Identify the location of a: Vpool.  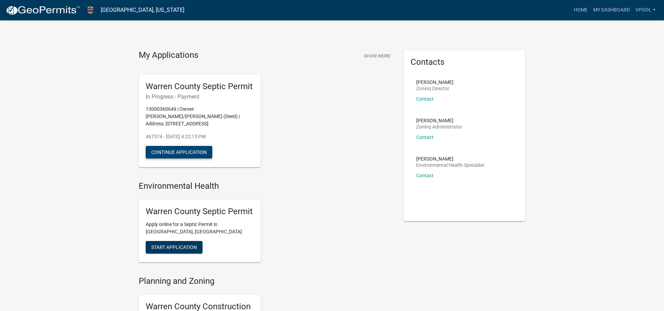
(646, 10).